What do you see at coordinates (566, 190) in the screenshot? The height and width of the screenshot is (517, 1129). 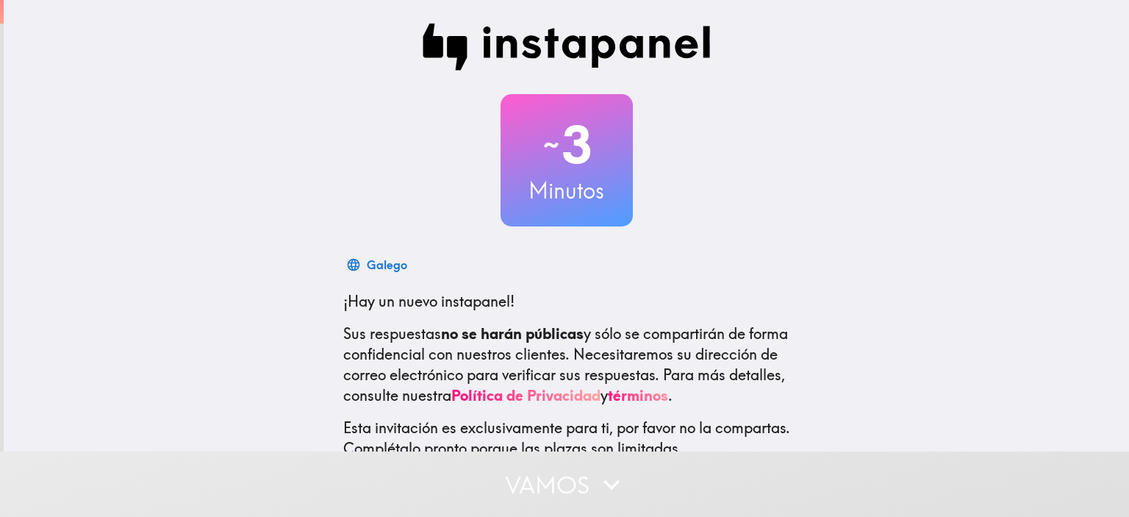 I see `h3: Minutos` at bounding box center [566, 190].